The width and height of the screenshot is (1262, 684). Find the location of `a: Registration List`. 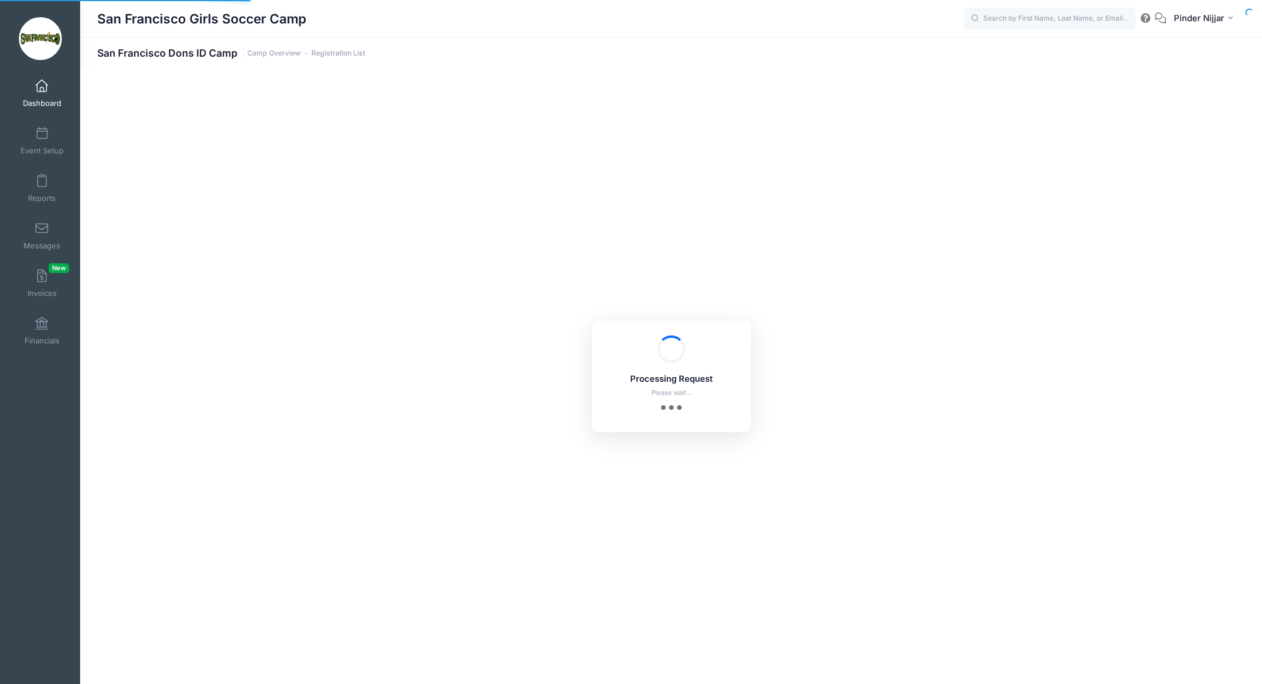

a: Registration List is located at coordinates (338, 53).